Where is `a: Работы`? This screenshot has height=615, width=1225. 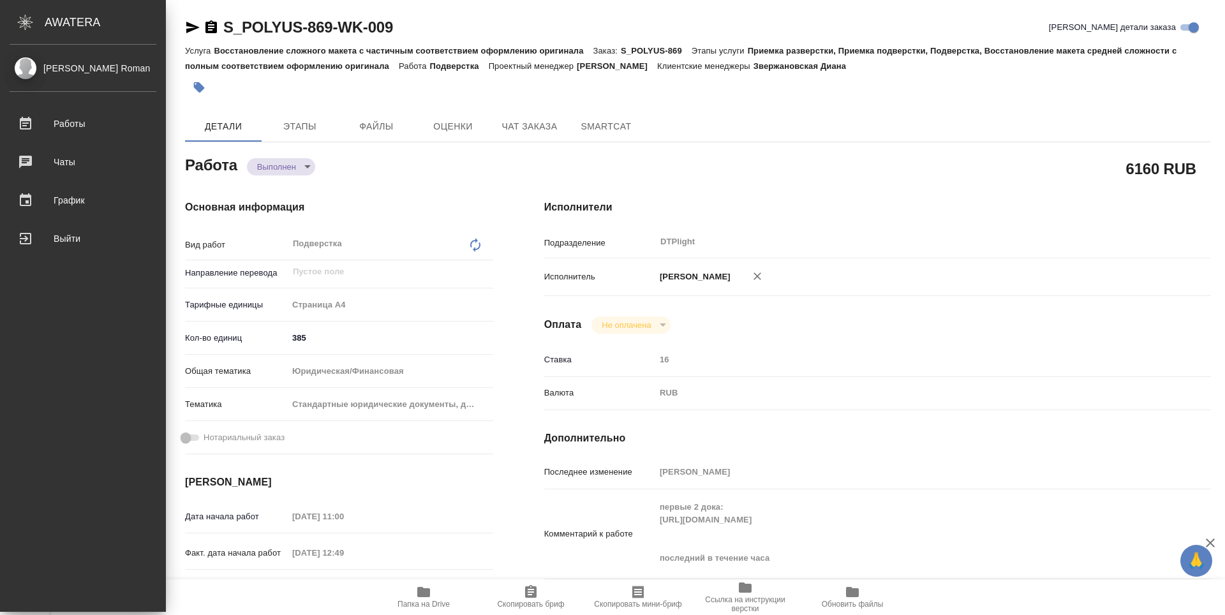
a: Работы is located at coordinates (83, 124).